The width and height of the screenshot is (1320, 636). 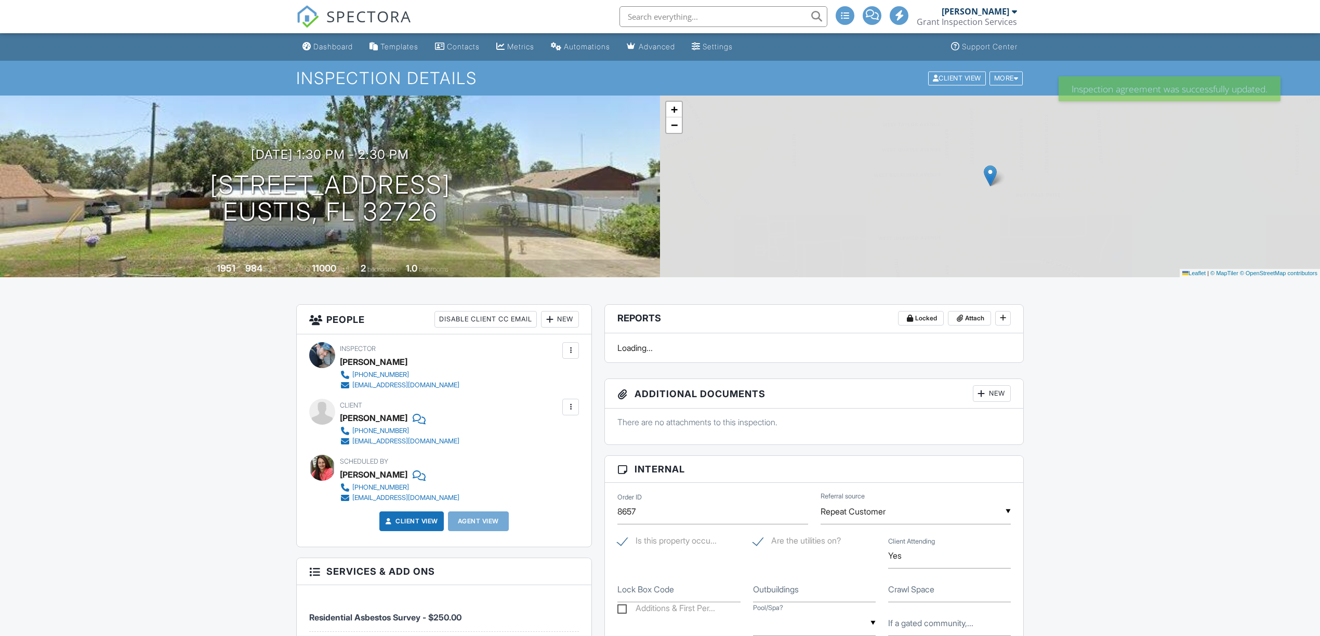 I want to click on a: Templates, so click(x=394, y=47).